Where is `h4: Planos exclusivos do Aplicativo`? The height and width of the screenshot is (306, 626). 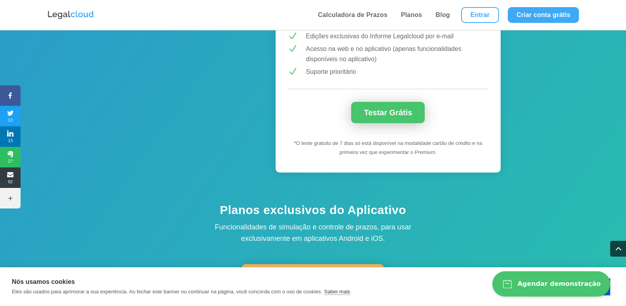 h4: Planos exclusivos do Aplicativo is located at coordinates (313, 212).